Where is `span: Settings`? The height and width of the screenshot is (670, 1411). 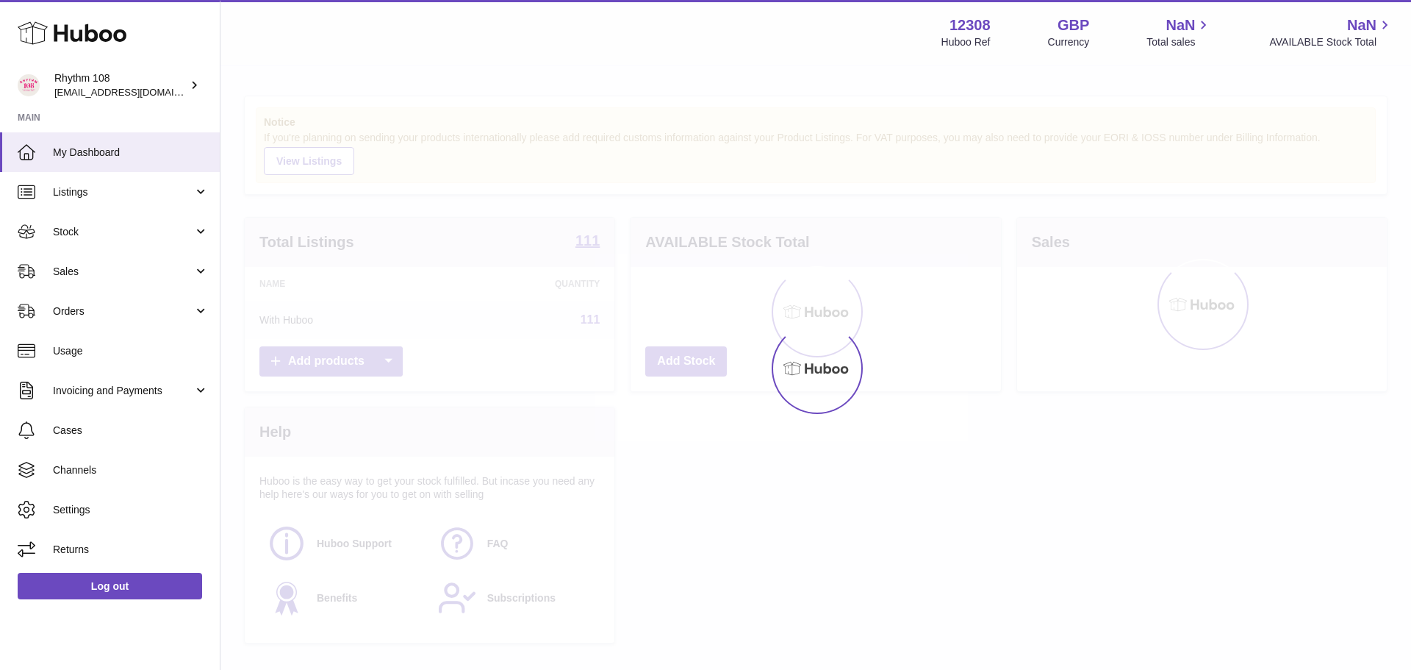
span: Settings is located at coordinates (131, 509).